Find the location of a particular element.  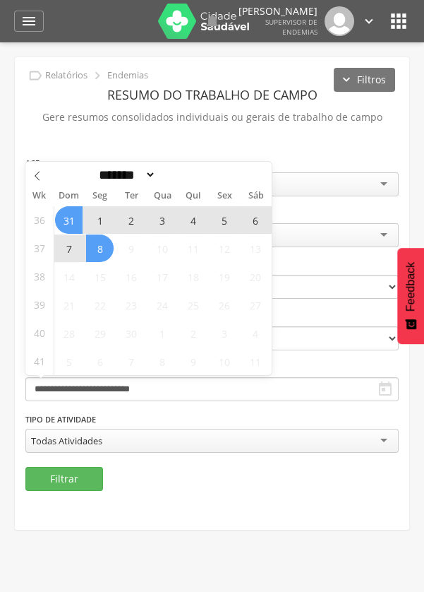

span: Setembro 24, 2025 is located at coordinates (162, 304).